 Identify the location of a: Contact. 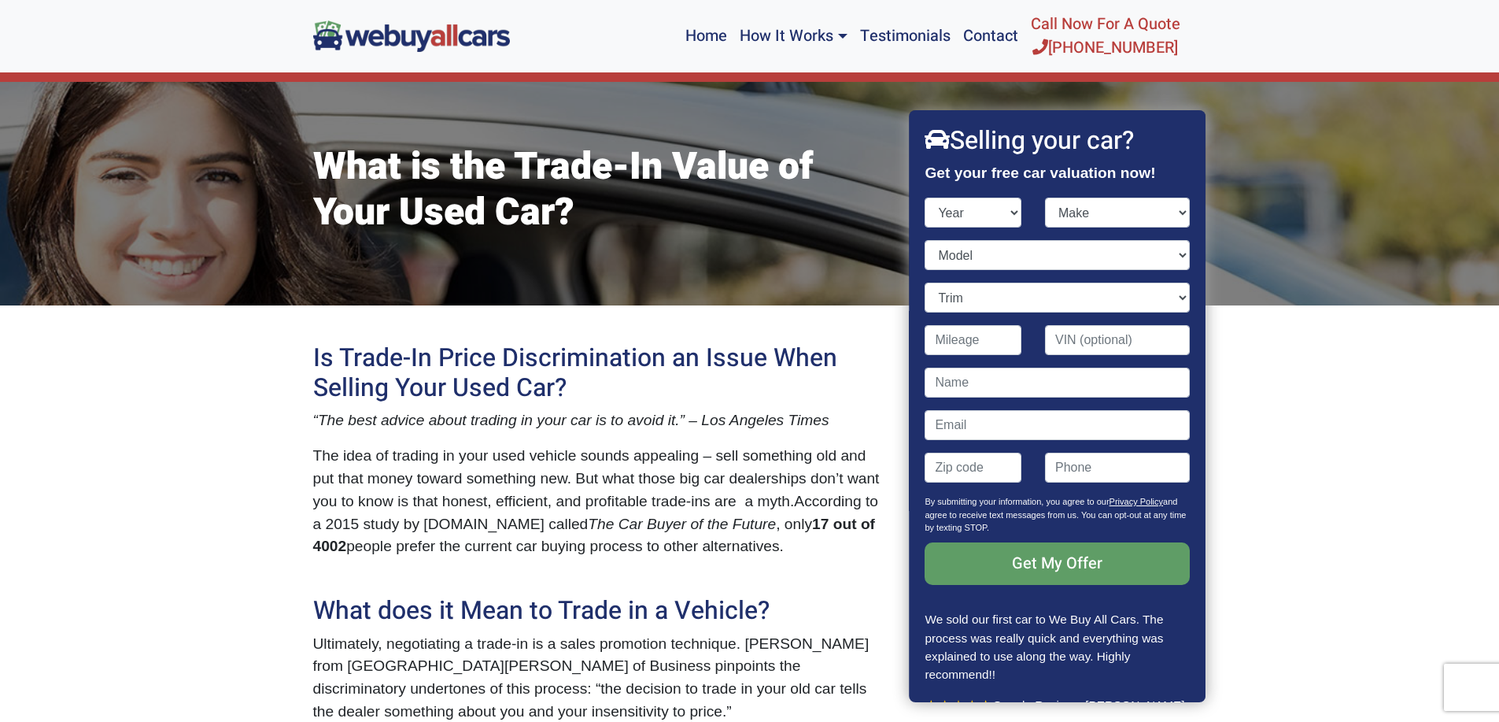
(991, 36).